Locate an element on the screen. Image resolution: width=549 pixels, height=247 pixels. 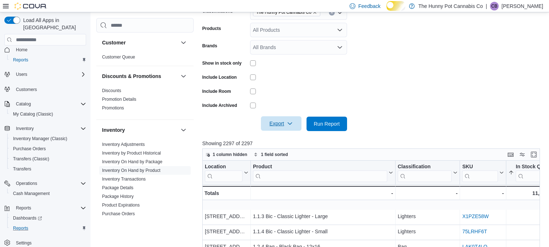
span: Settings is located at coordinates (24, 243).